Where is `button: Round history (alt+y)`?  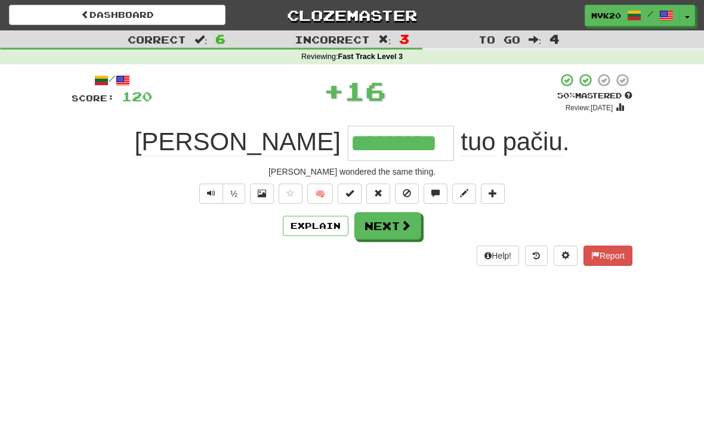 button: Round history (alt+y) is located at coordinates (536, 256).